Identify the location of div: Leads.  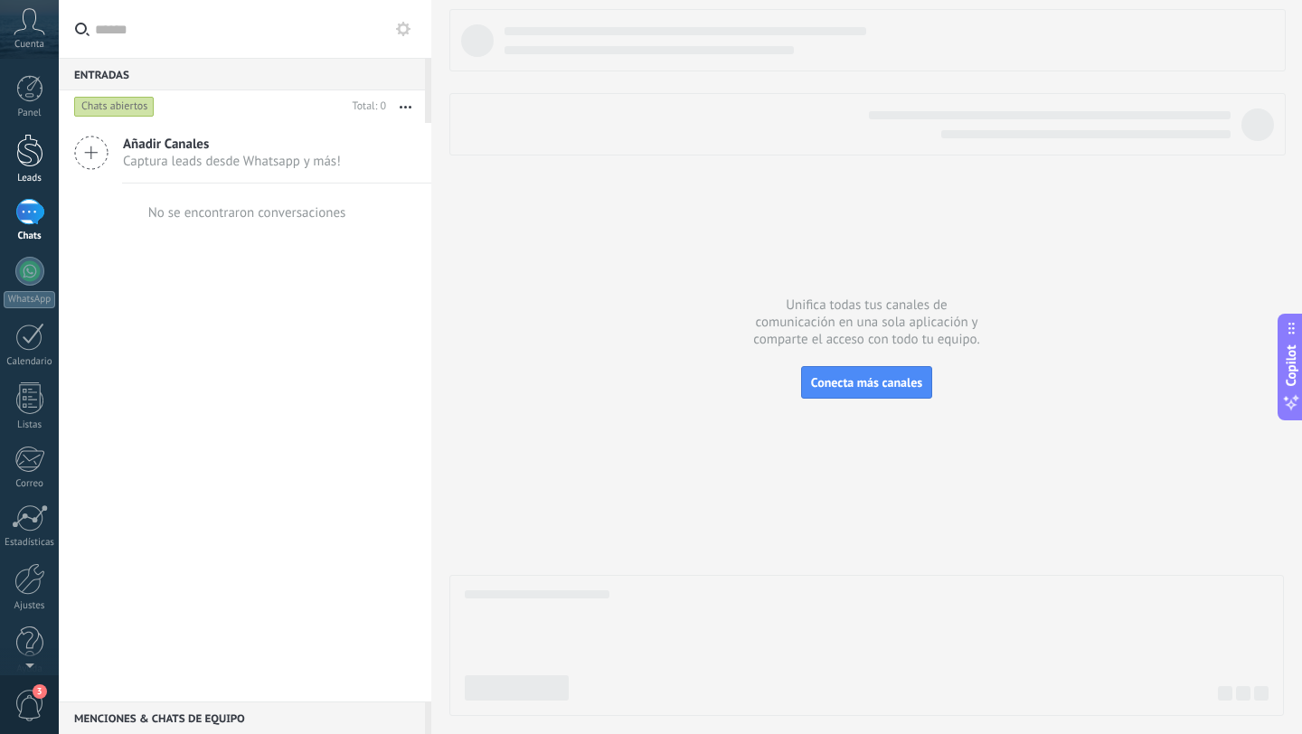
(30, 178).